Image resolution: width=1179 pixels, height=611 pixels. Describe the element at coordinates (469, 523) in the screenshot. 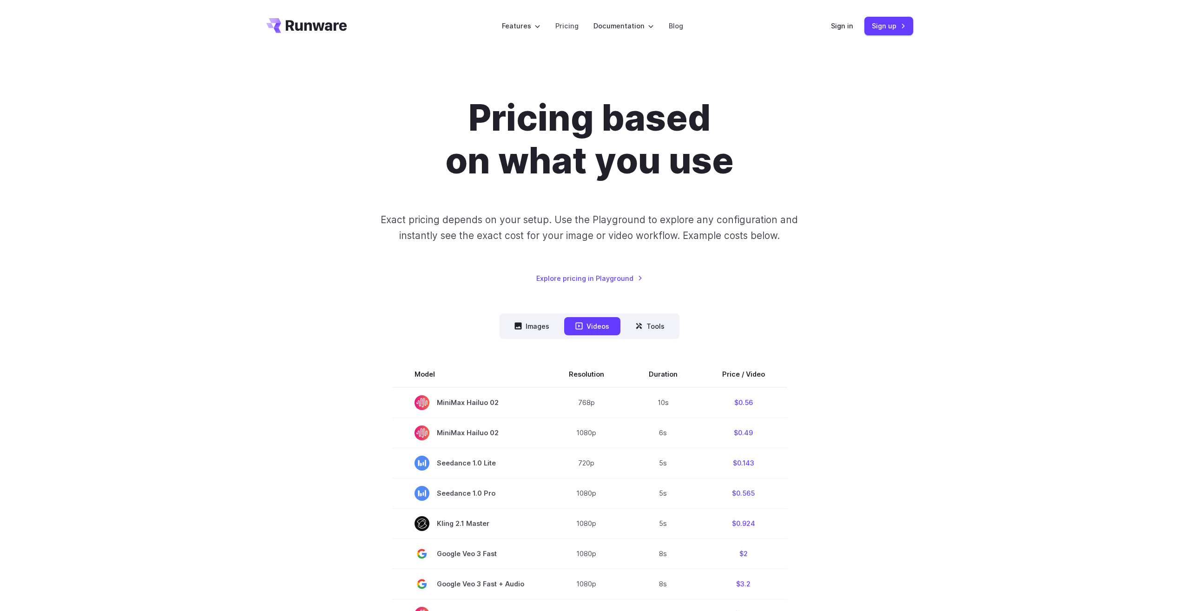

I see `span: Kling 2.1 Master` at that location.